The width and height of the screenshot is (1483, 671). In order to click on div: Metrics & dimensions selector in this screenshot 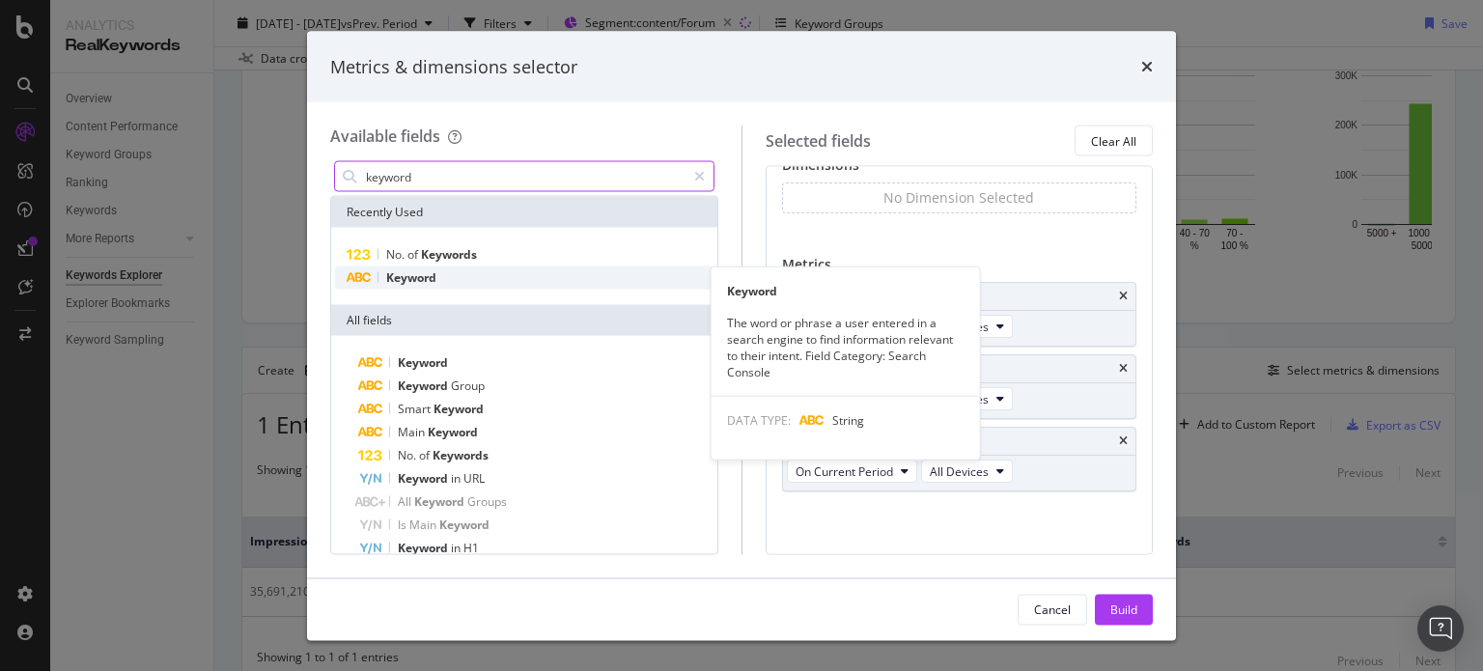, I will do `click(454, 67)`.